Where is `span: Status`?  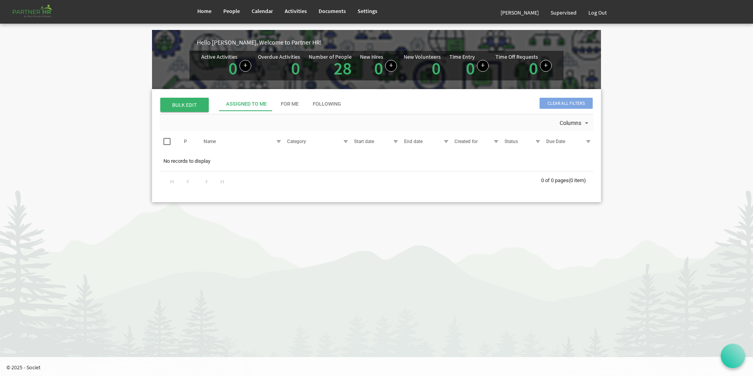 span: Status is located at coordinates (511, 141).